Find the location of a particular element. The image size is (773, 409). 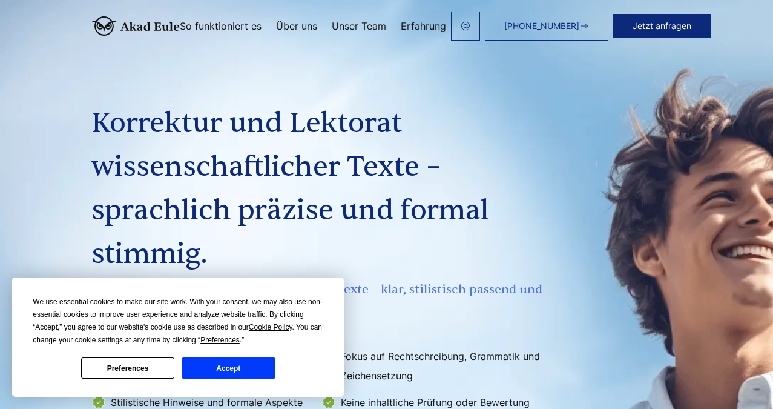

span: Cookie Policy is located at coordinates (271, 327).